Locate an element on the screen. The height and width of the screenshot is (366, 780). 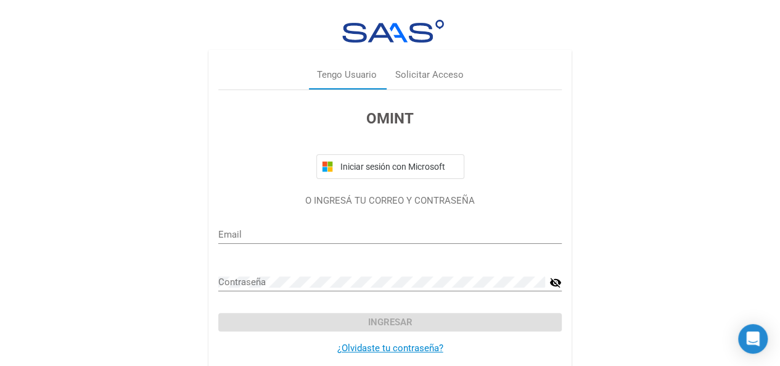
button: Iniciar sesión con Microsoft is located at coordinates (390, 167).